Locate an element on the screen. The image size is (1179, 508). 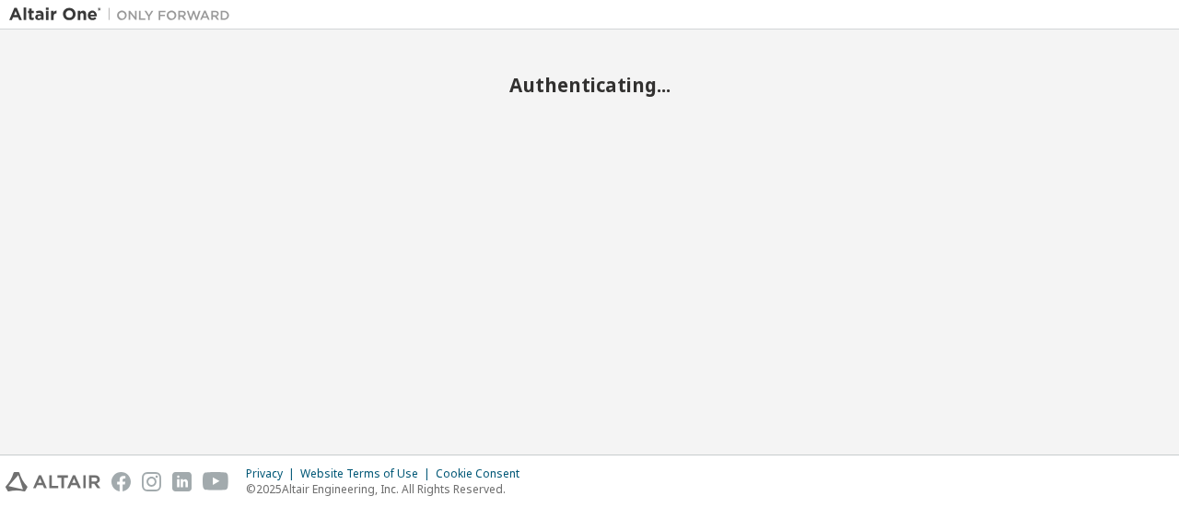
img: facebook.svg is located at coordinates (121, 481).